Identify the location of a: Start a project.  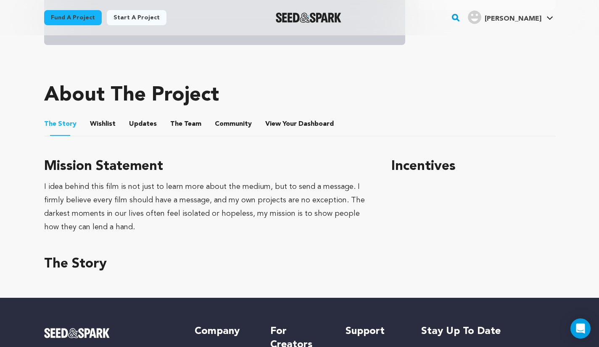
(137, 18).